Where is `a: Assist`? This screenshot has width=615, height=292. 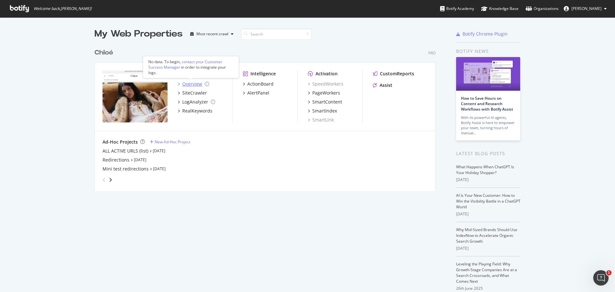 a: Assist is located at coordinates (382, 85).